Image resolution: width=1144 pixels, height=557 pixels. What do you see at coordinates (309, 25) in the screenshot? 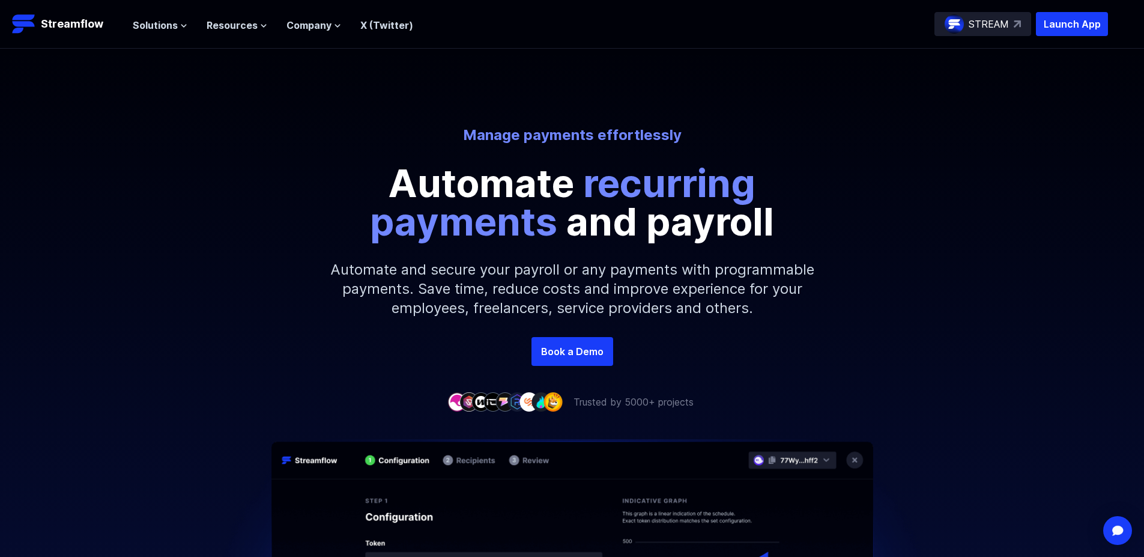
I see `span: Company` at bounding box center [309, 25].